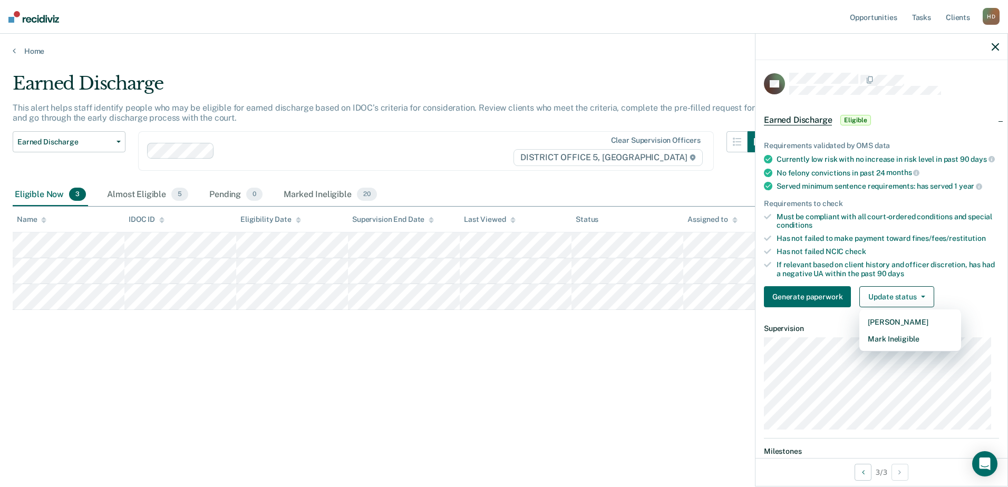 The image size is (1008, 487). I want to click on div: Has not failed to make payment toward, so click(887, 238).